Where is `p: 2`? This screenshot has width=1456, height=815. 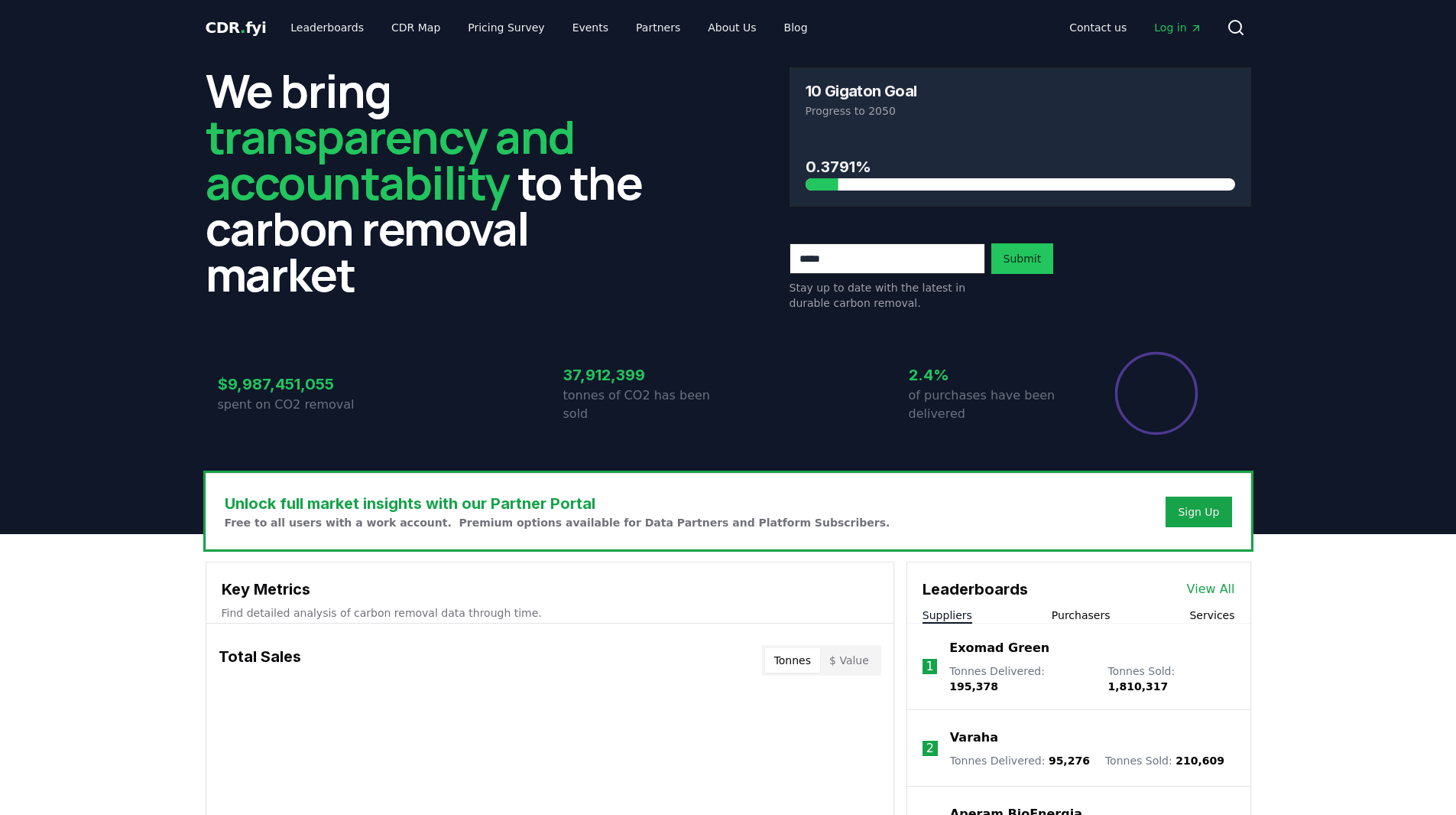 p: 2 is located at coordinates (930, 748).